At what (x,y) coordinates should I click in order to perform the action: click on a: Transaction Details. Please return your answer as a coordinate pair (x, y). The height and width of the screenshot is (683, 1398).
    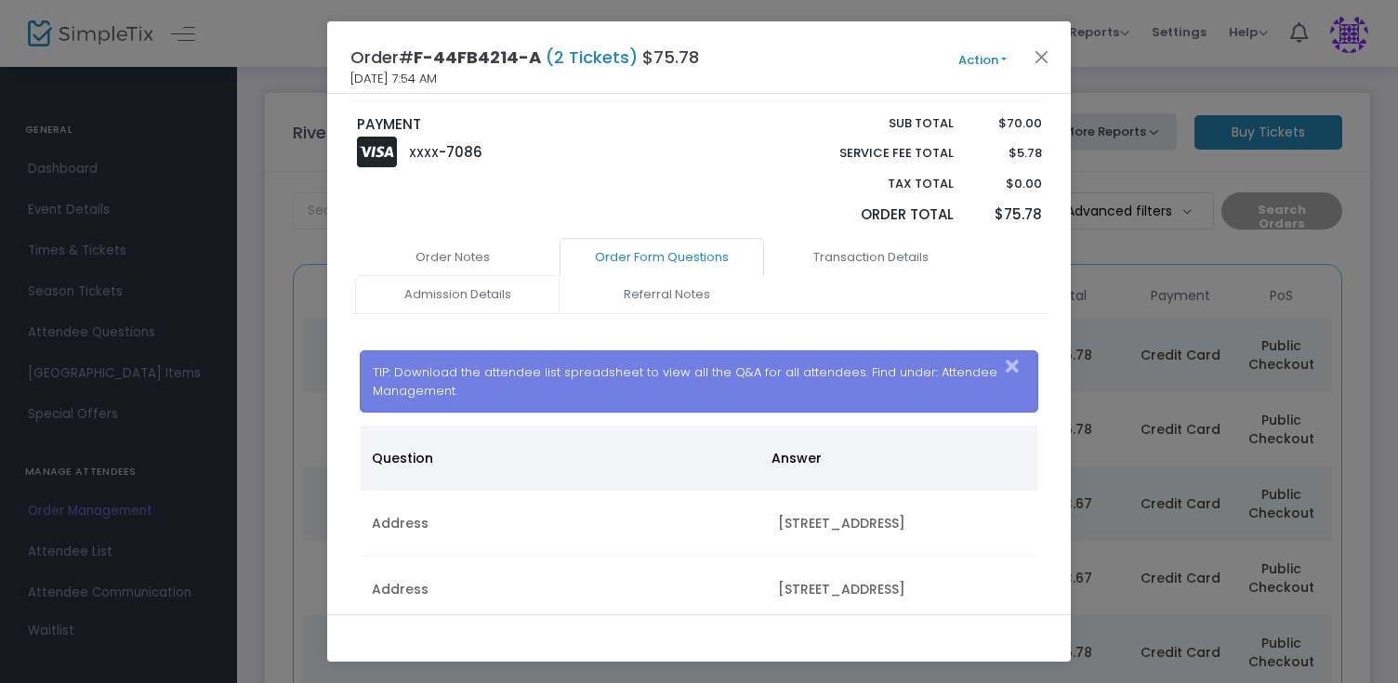
    Looking at the image, I should click on (871, 257).